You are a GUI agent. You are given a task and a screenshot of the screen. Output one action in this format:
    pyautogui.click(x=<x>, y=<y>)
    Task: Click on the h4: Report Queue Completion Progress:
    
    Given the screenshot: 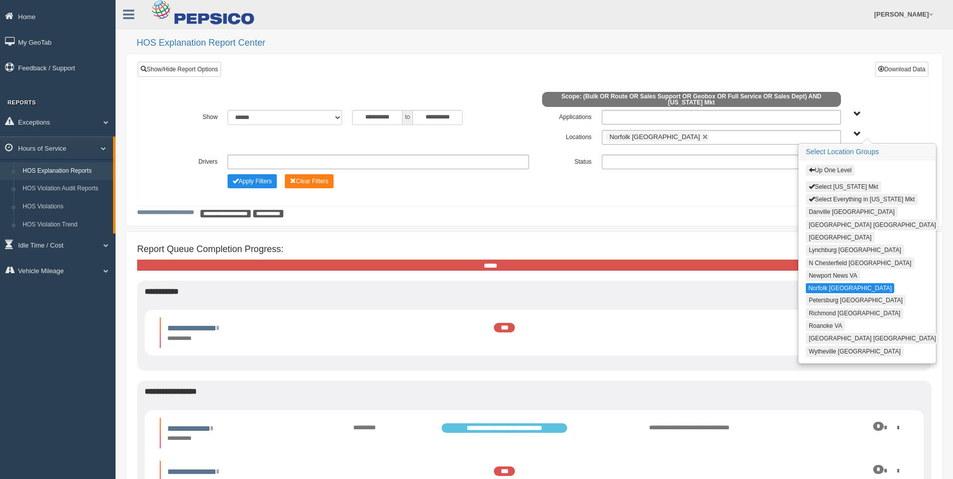 What is the action you would take?
    pyautogui.click(x=534, y=250)
    